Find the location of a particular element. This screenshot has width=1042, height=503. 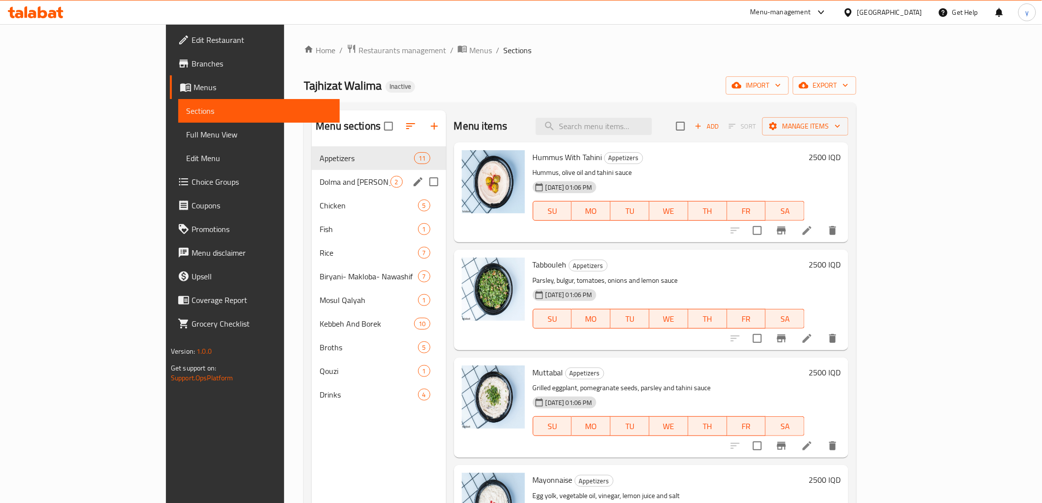

span: Restaurants management is located at coordinates (402, 50).